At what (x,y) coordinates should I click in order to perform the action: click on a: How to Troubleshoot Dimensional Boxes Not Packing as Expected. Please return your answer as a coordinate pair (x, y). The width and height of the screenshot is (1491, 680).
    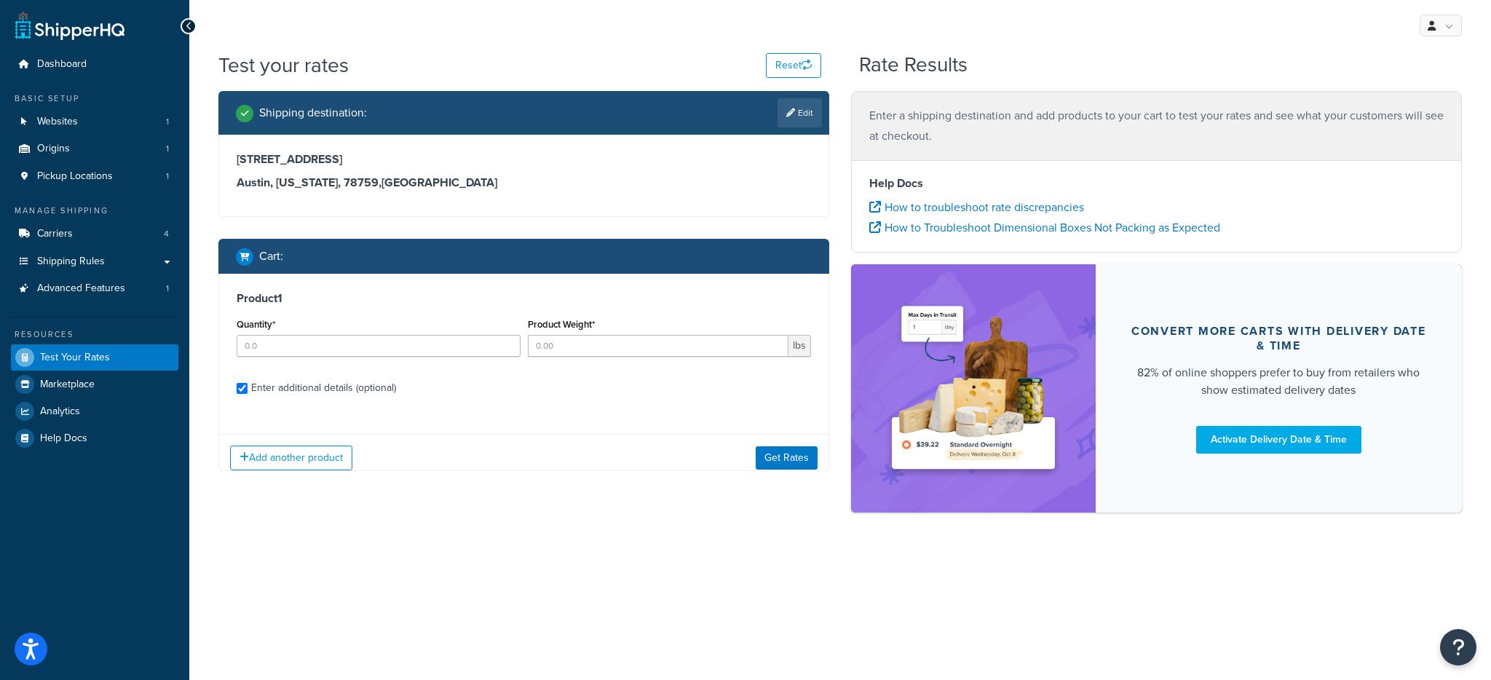
    Looking at the image, I should click on (1045, 227).